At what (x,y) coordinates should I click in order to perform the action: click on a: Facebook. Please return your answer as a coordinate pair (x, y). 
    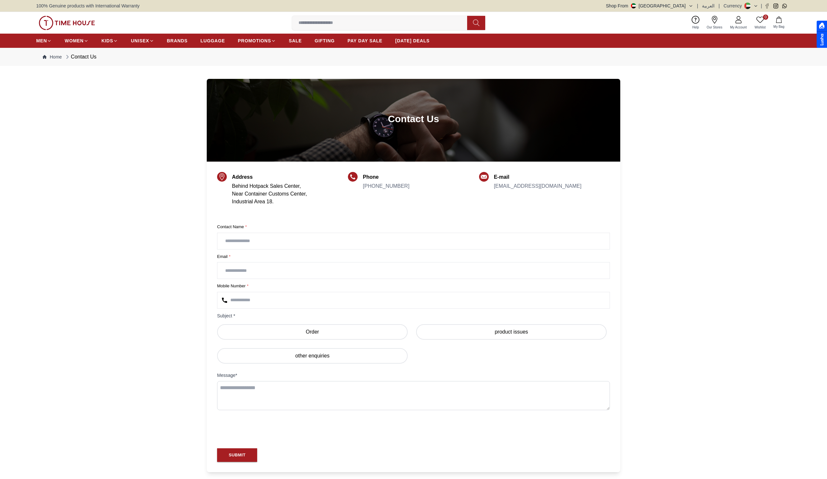
    Looking at the image, I should click on (767, 6).